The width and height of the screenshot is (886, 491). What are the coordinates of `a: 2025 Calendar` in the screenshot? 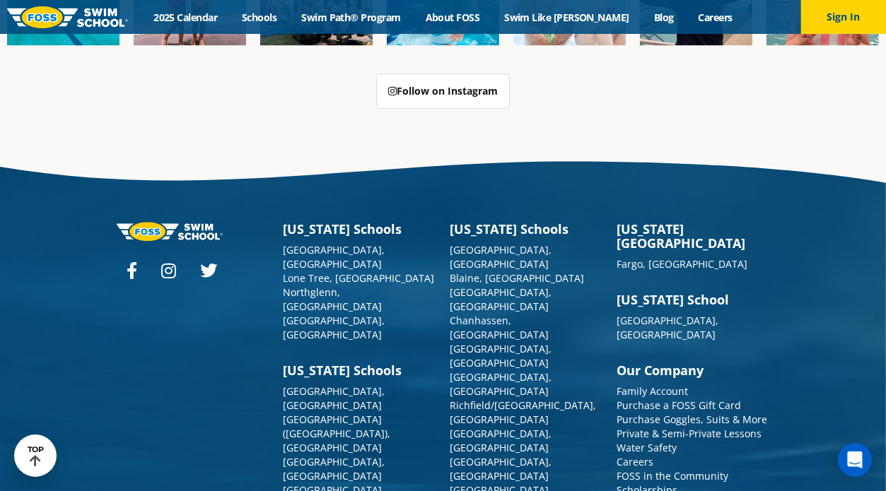 It's located at (185, 17).